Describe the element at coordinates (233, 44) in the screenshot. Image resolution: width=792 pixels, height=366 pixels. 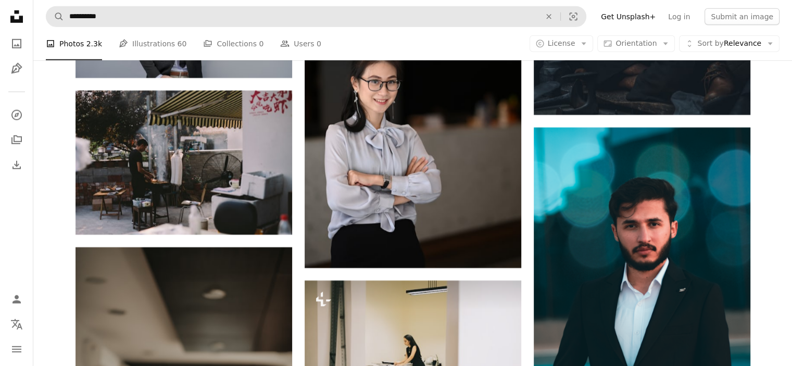
I see `a: Collections 0` at that location.